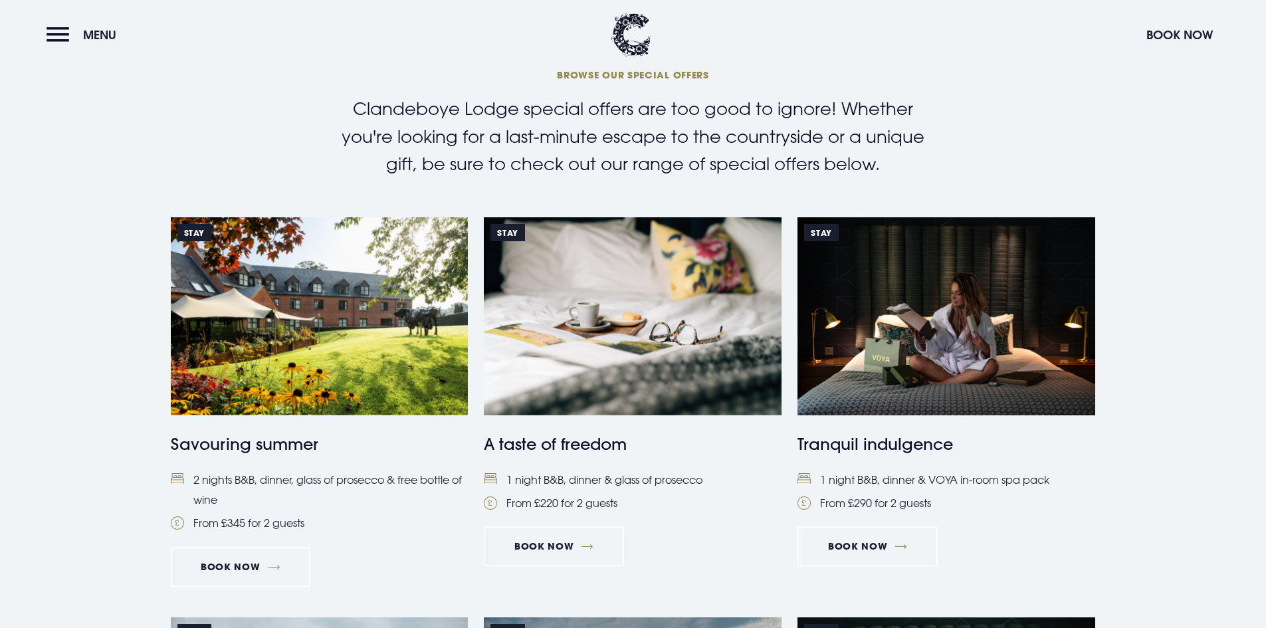 Image resolution: width=1266 pixels, height=628 pixels. Describe the element at coordinates (320, 444) in the screenshot. I see `h4: Savouring summer` at that location.